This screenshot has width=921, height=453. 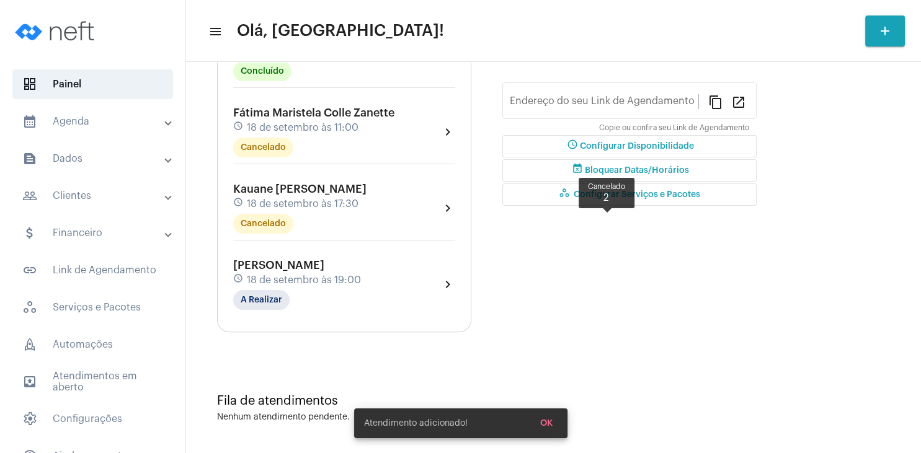 I want to click on span: 18 de setembro às 11:00, so click(x=303, y=128).